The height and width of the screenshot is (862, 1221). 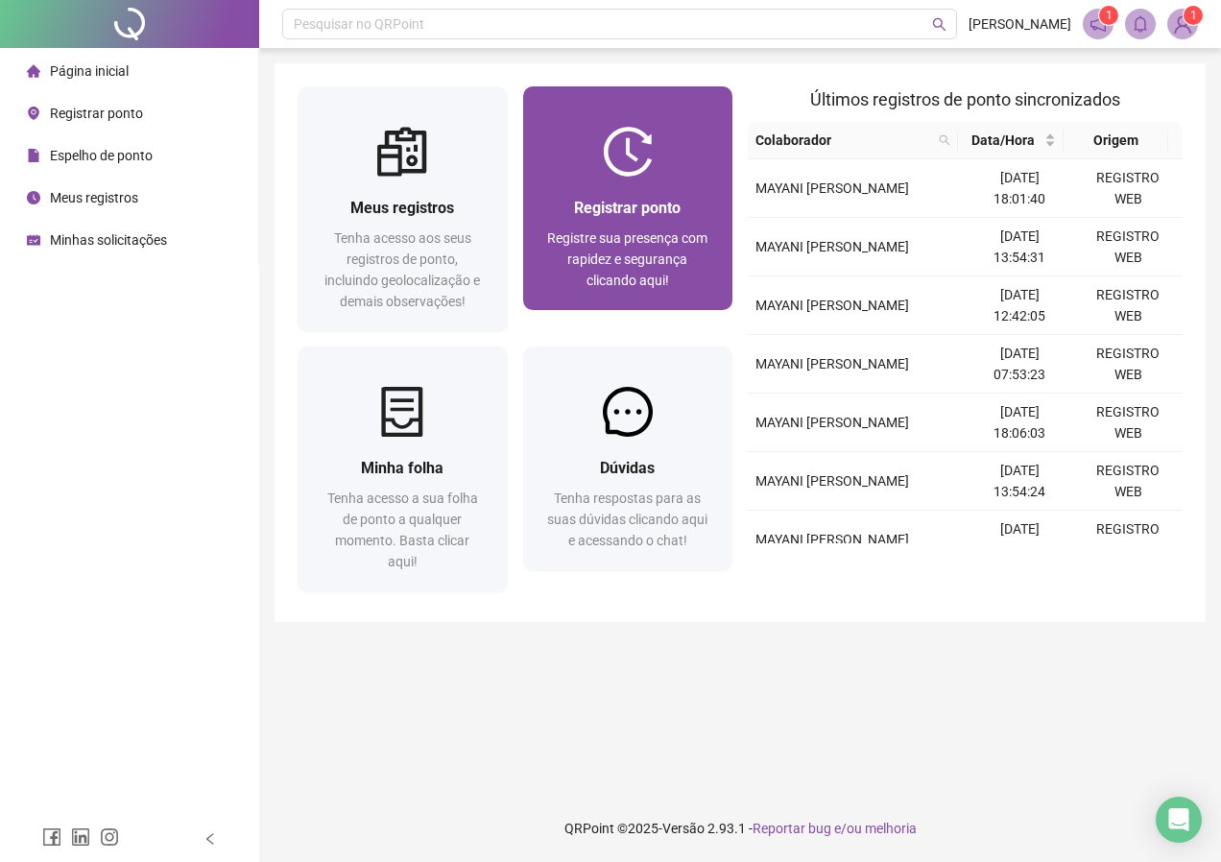 What do you see at coordinates (109, 837) in the screenshot?
I see `span: instagram` at bounding box center [109, 837].